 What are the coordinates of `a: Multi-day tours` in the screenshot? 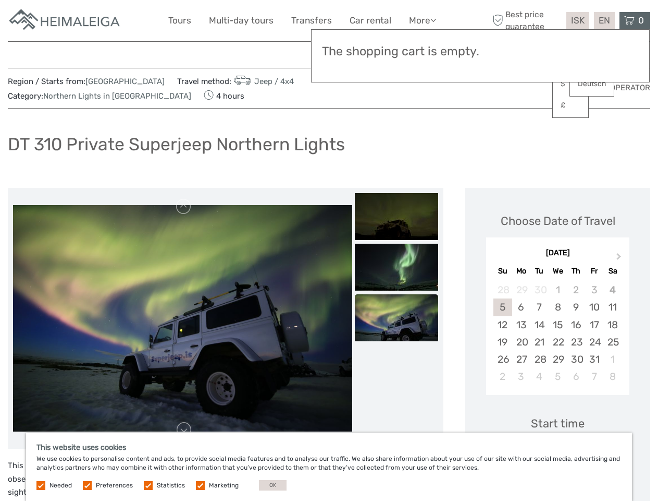 It's located at (241, 20).